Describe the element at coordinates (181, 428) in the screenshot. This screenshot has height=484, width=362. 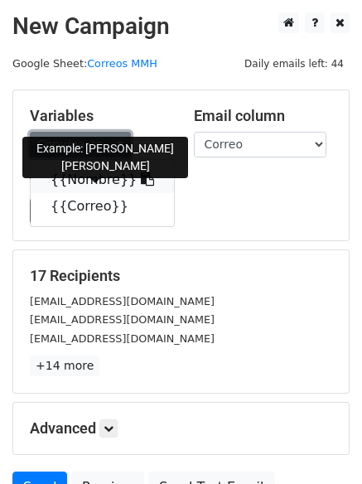
I see `h5: Advanced` at that location.